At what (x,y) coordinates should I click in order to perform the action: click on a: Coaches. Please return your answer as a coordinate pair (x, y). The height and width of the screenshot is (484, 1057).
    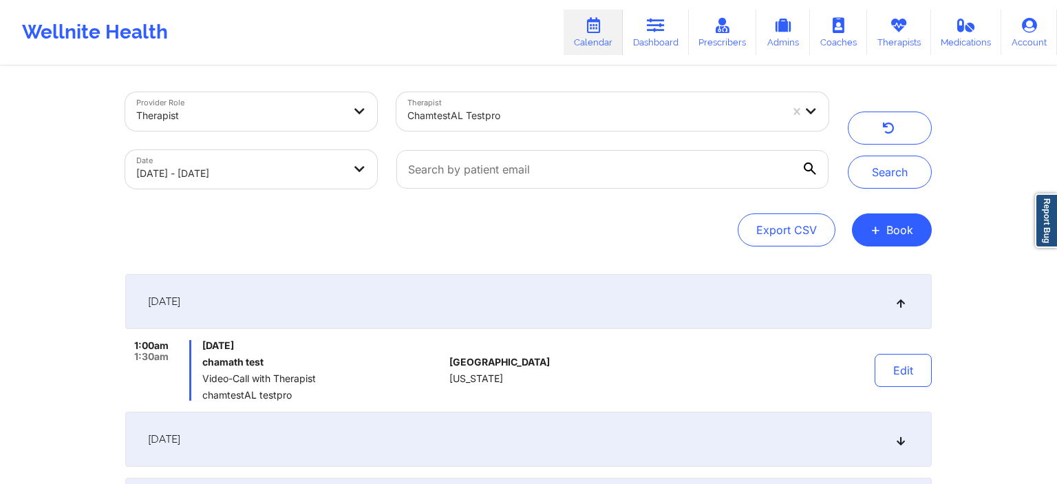
    Looking at the image, I should click on (838, 32).